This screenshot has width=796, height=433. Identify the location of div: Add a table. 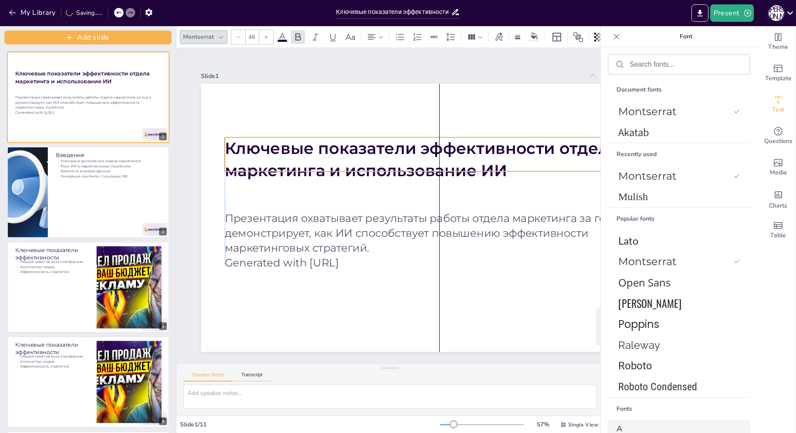
(778, 230).